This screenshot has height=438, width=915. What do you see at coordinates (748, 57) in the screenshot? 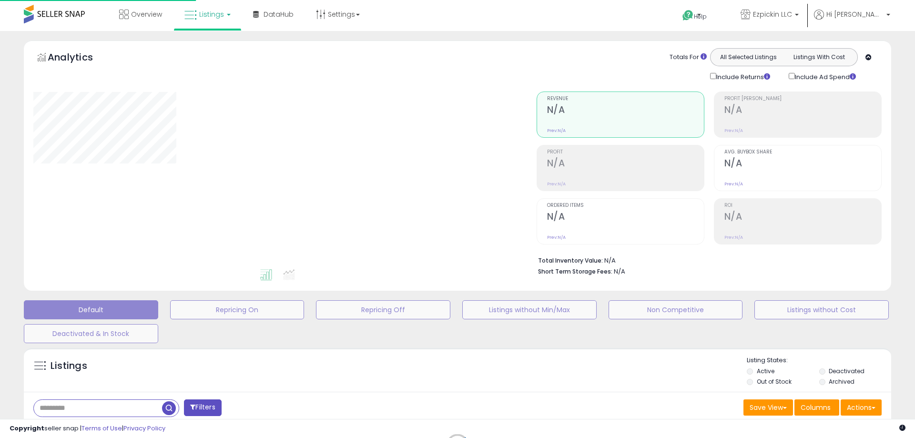
I see `button: All Selected Listings` at bounding box center [748, 57].